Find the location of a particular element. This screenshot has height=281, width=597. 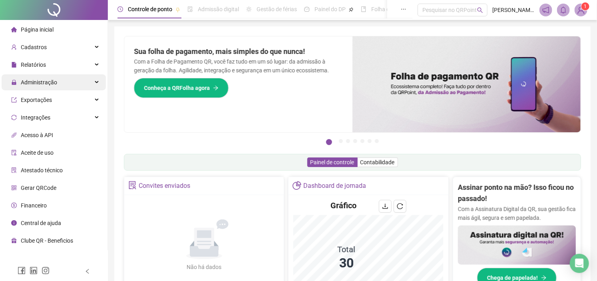

span: facebook is located at coordinates (22, 270).